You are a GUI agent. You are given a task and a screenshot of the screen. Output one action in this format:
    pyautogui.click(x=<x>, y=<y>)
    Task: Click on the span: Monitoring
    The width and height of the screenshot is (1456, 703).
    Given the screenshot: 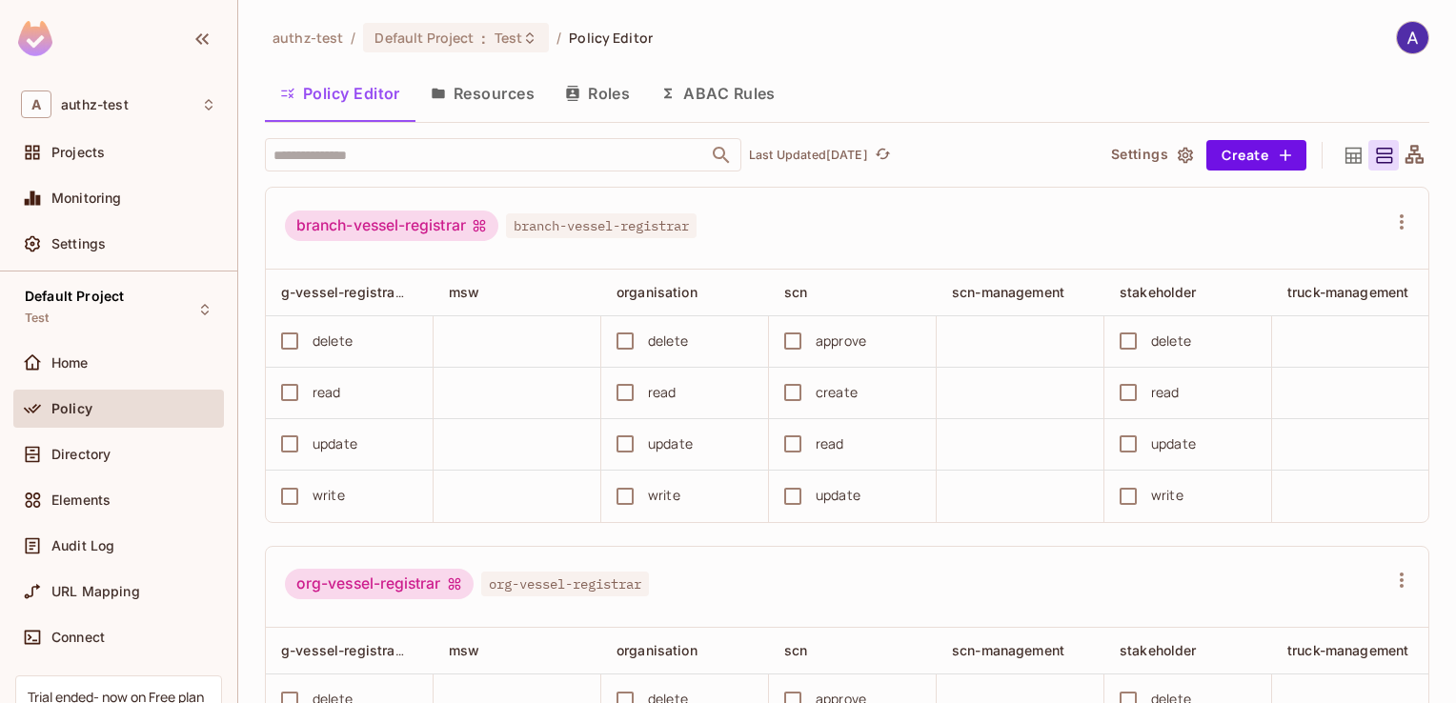 What is the action you would take?
    pyautogui.click(x=87, y=198)
    